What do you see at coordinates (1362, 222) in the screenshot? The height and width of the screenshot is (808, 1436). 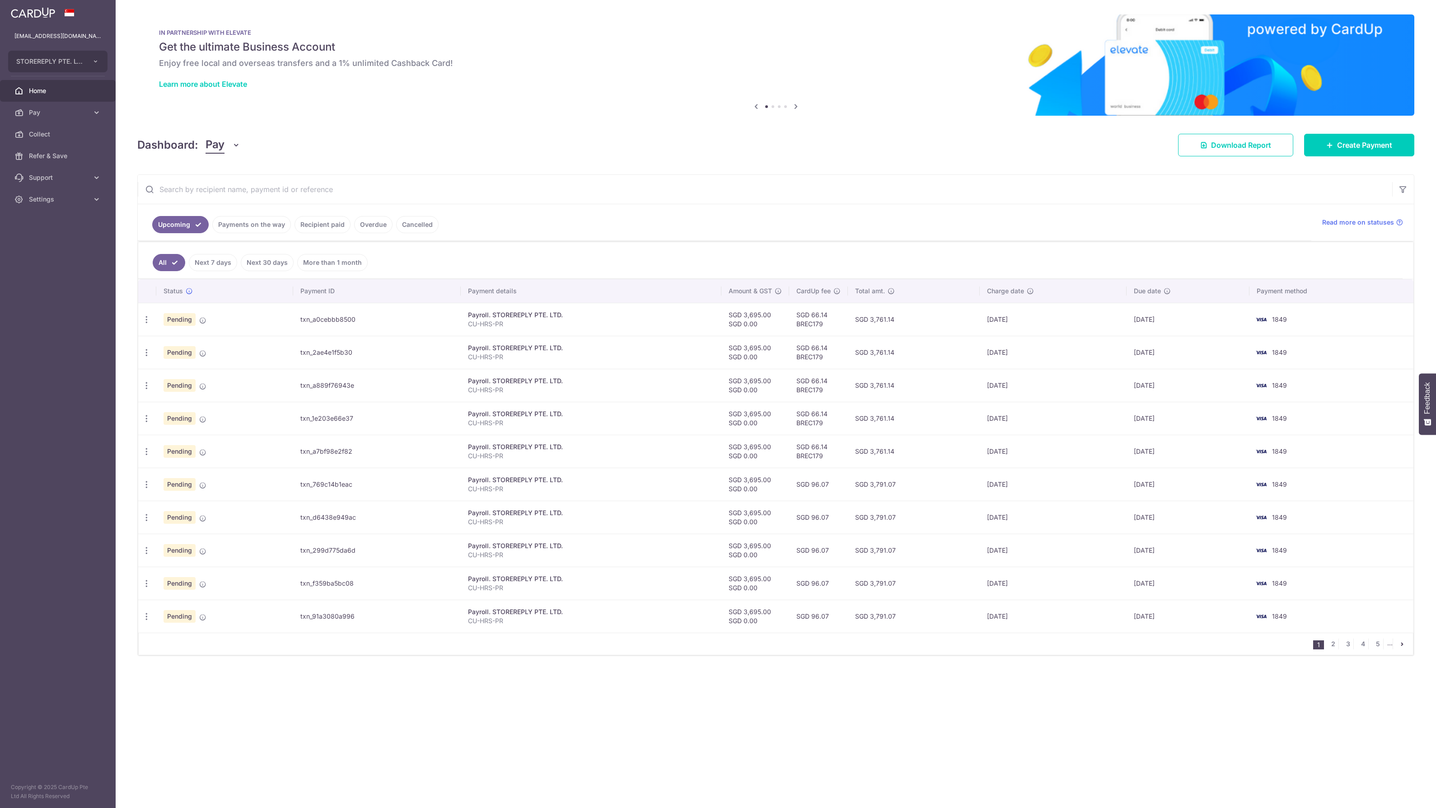 I see `a: Read more on statuses` at bounding box center [1362, 222].